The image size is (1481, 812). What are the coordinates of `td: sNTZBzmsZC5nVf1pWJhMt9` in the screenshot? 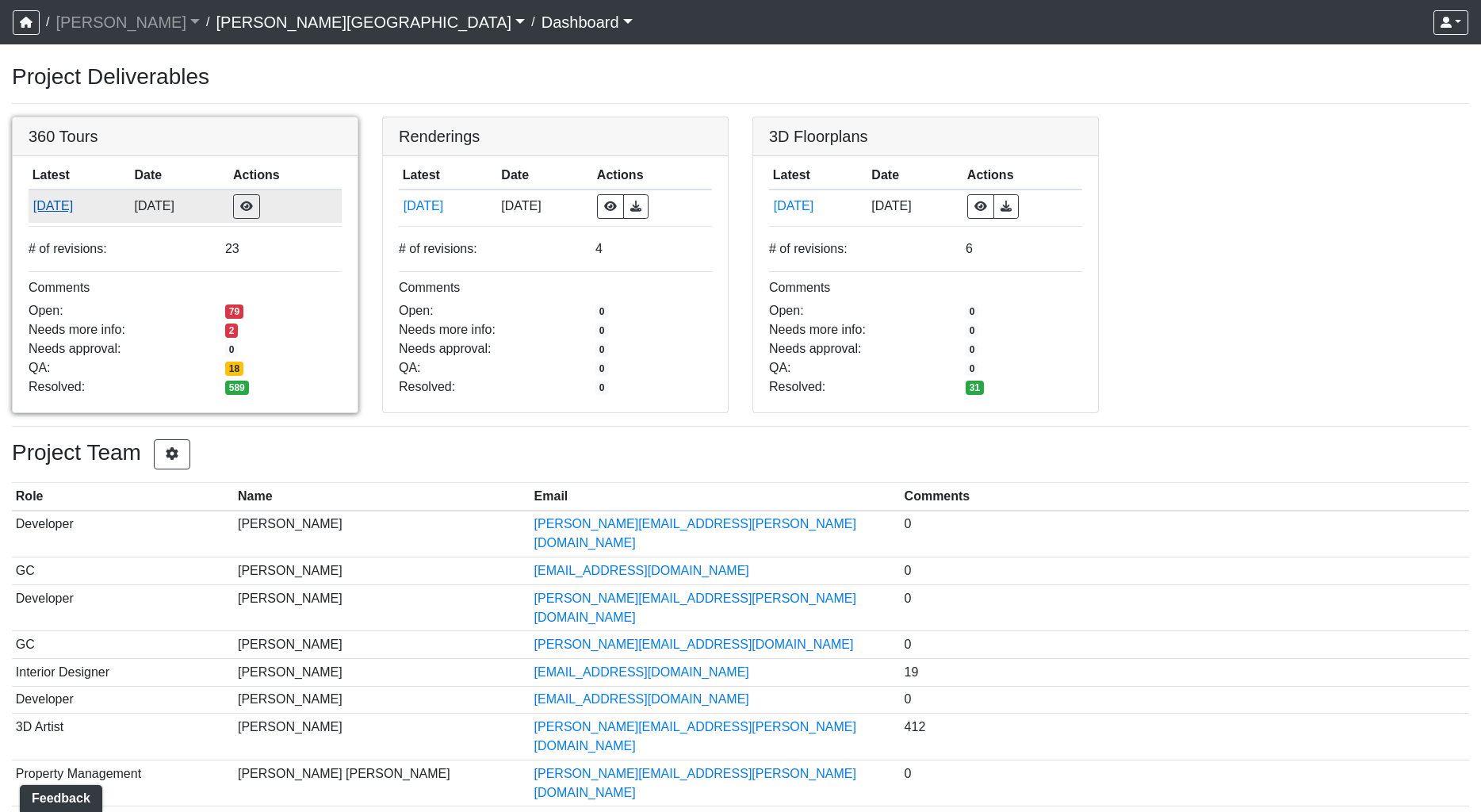 It's located at (818, 206).